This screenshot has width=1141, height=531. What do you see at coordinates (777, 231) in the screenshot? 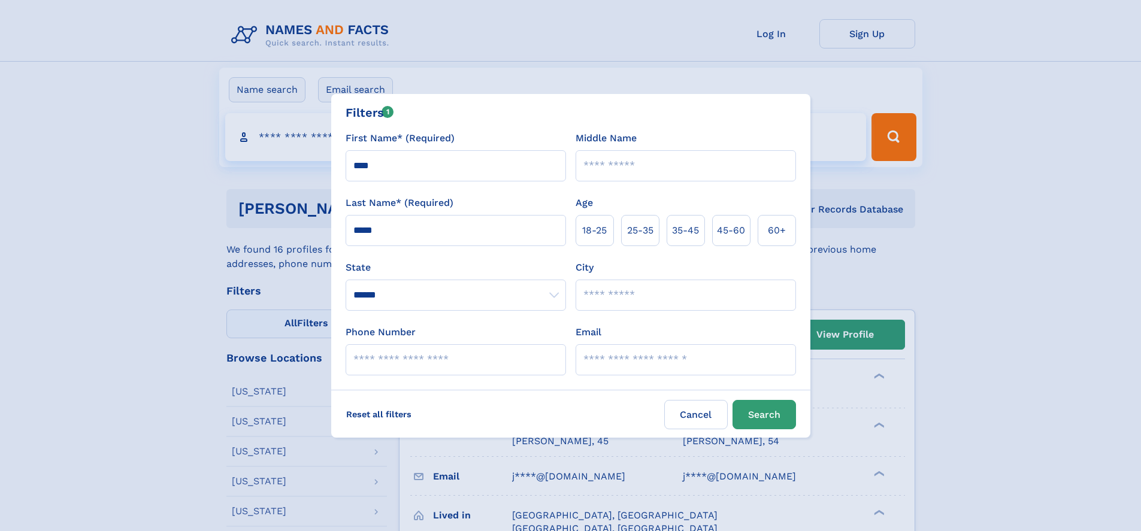
I see `span: 60+` at bounding box center [777, 231].